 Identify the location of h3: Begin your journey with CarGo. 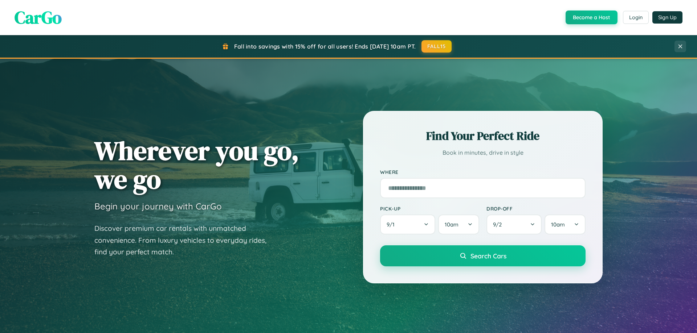
(158, 206).